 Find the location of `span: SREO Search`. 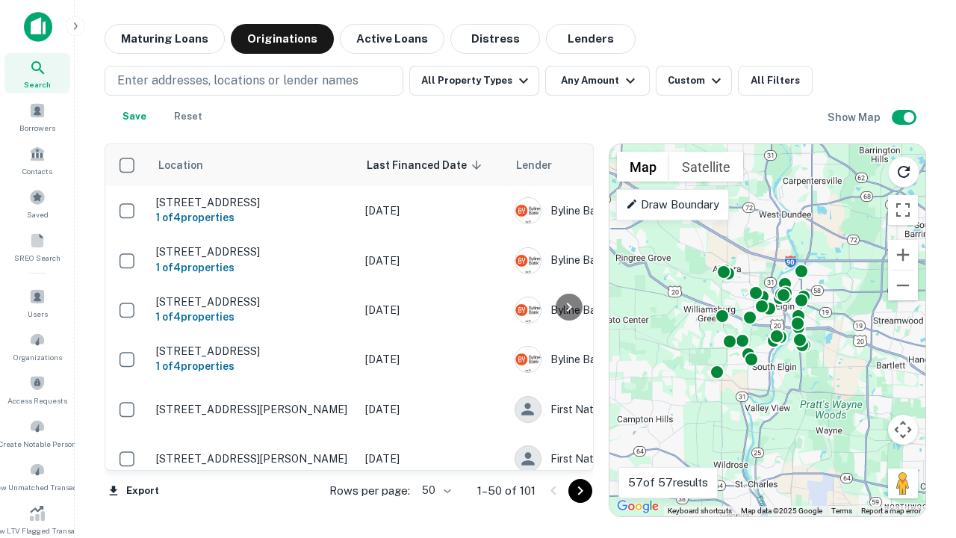

span: SREO Search is located at coordinates (37, 258).